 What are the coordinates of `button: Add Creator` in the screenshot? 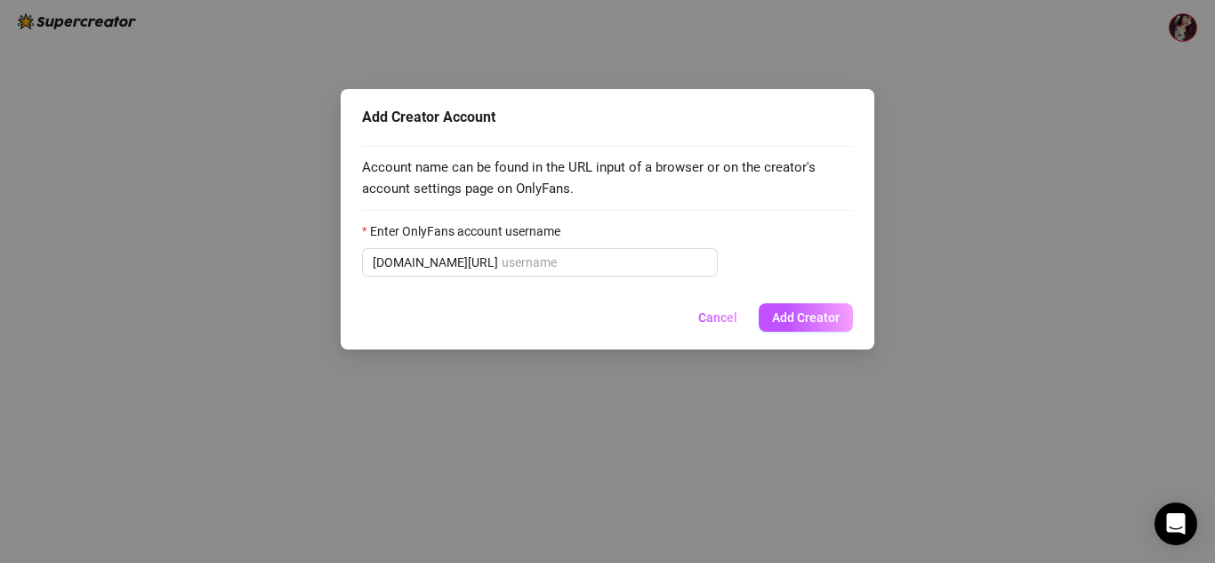 It's located at (806, 317).